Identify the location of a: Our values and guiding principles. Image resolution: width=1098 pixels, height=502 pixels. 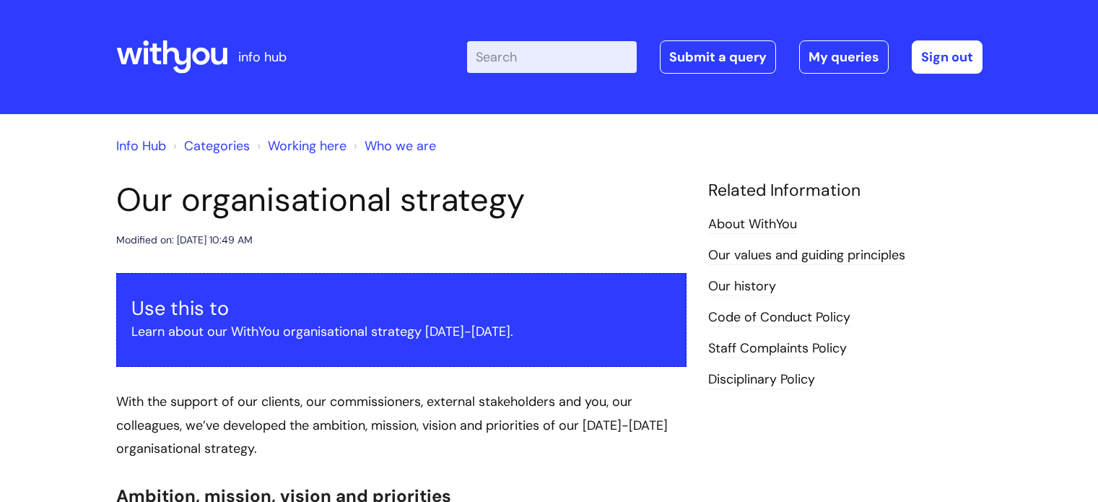
(807, 256).